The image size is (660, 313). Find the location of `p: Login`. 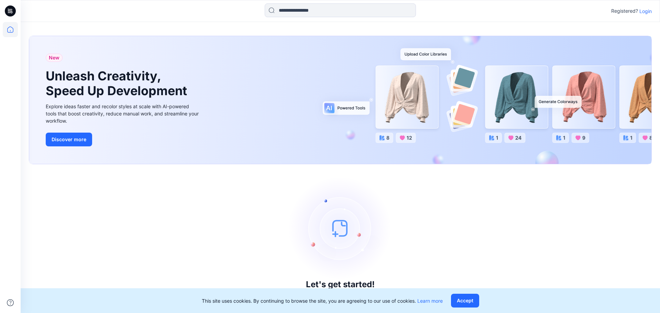

p: Login is located at coordinates (646, 11).